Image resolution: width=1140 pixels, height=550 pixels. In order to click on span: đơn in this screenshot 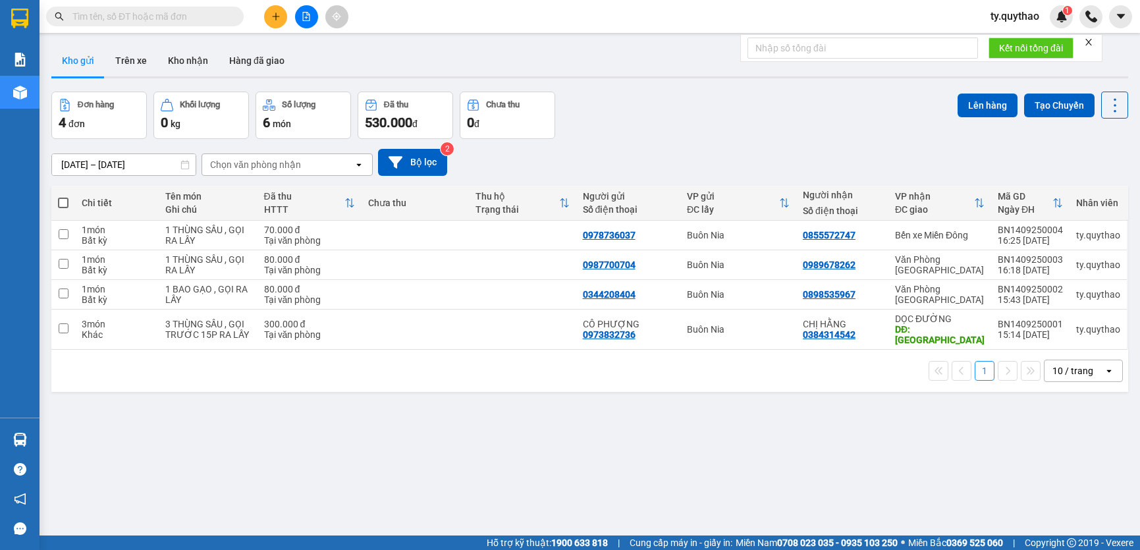, I will do `click(76, 124)`.